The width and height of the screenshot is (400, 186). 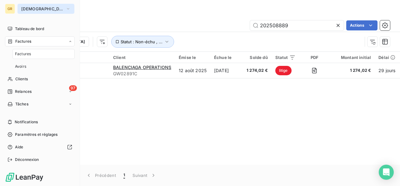 What do you see at coordinates (36, 134) in the screenshot?
I see `span: Paramètres et réglages` at bounding box center [36, 134].